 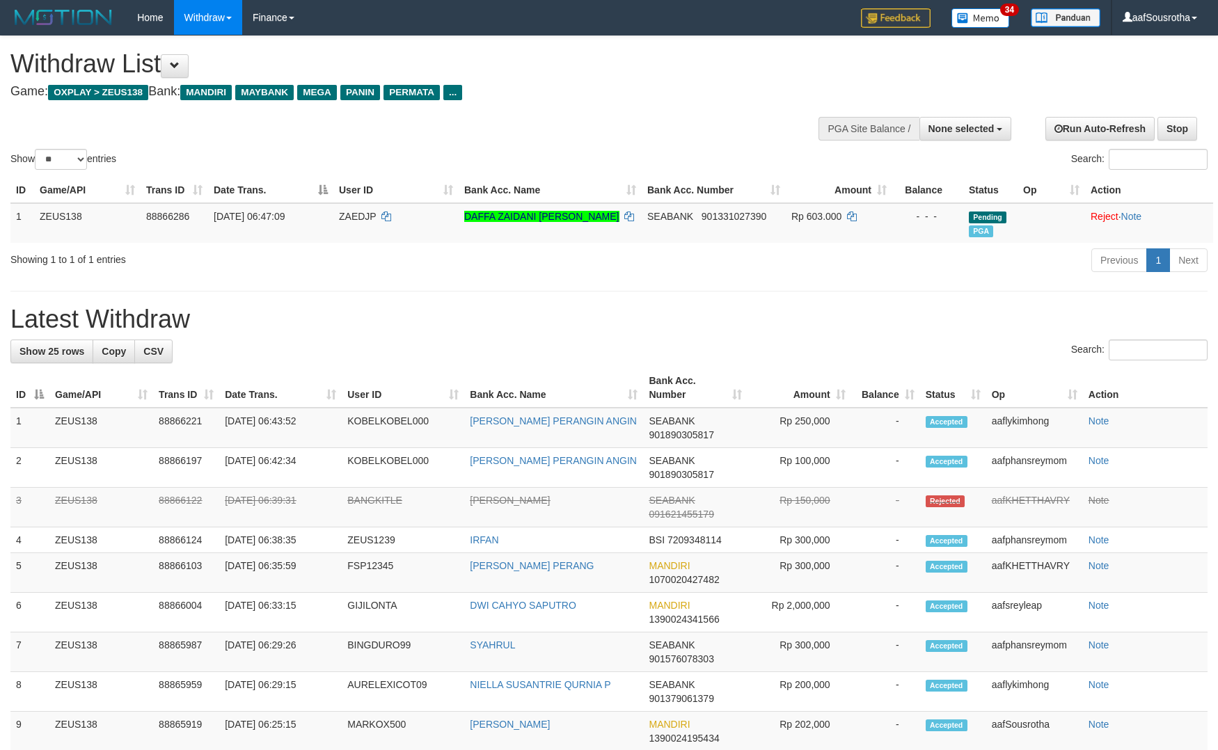 What do you see at coordinates (953, 388) in the screenshot?
I see `th: Status: activate to sort column ascending` at bounding box center [953, 388].